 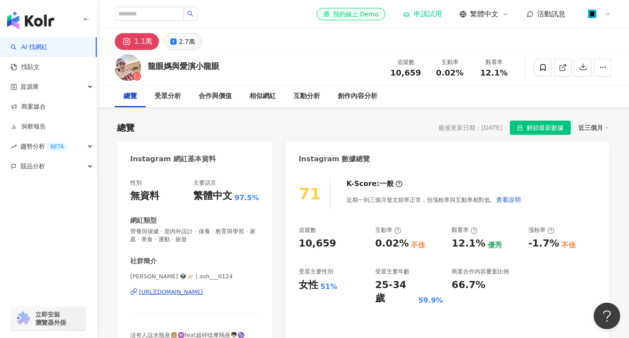 What do you see at coordinates (309, 285) in the screenshot?
I see `div: 女性` at bounding box center [309, 285].